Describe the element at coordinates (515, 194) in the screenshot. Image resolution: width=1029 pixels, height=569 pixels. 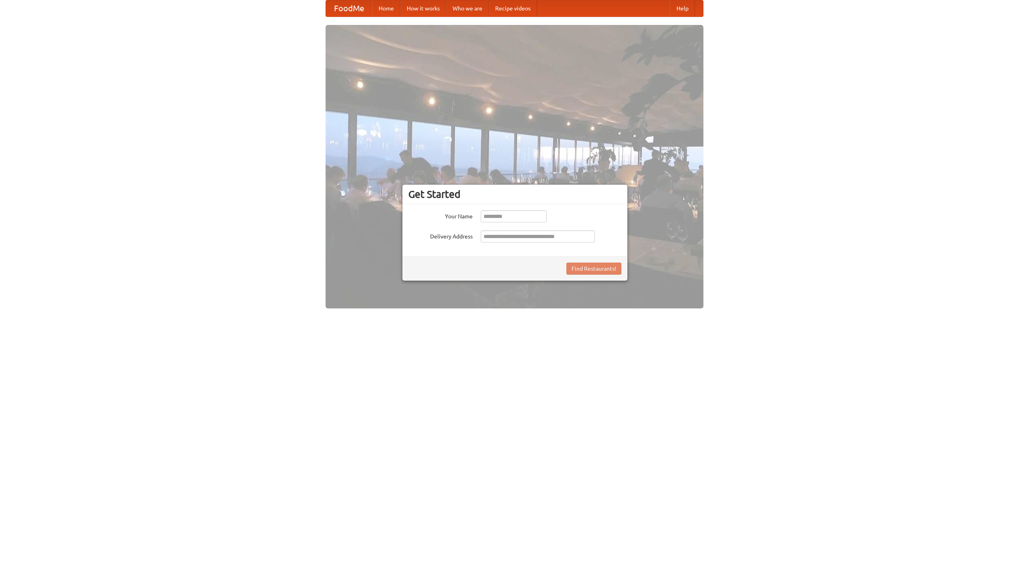
I see `h3: Get Started` at that location.